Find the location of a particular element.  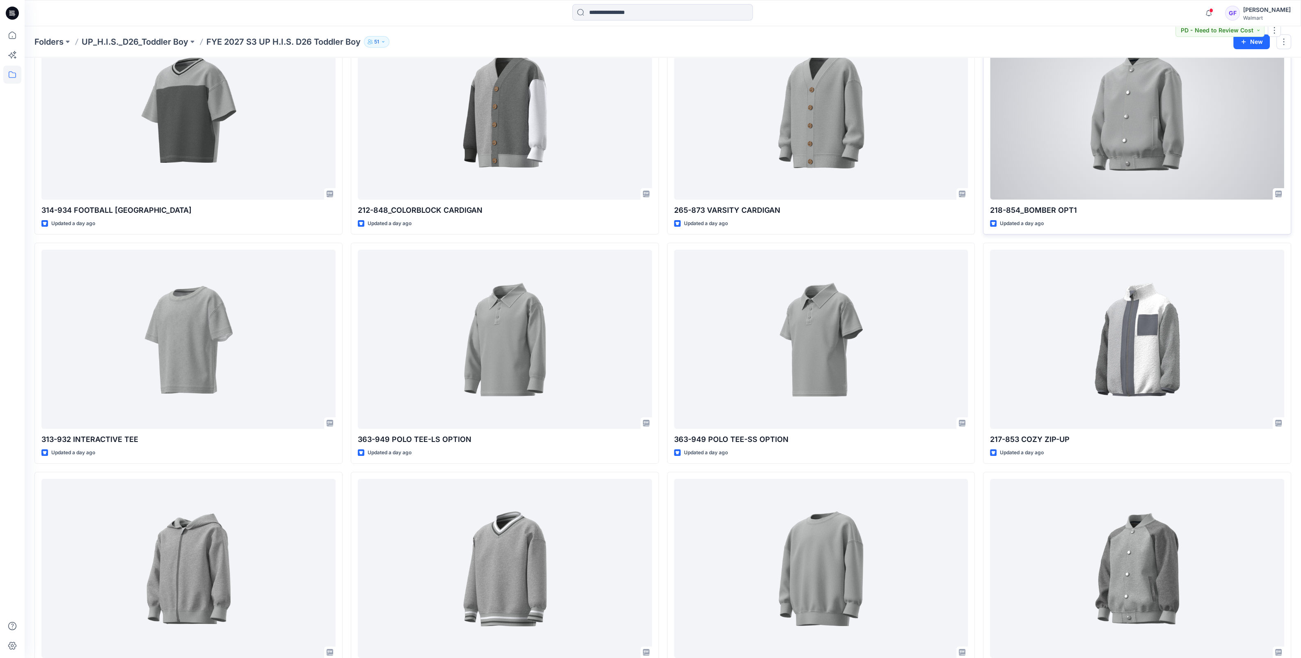

a: 213-849 V-NECK SWEATSHIRT is located at coordinates (505, 569).